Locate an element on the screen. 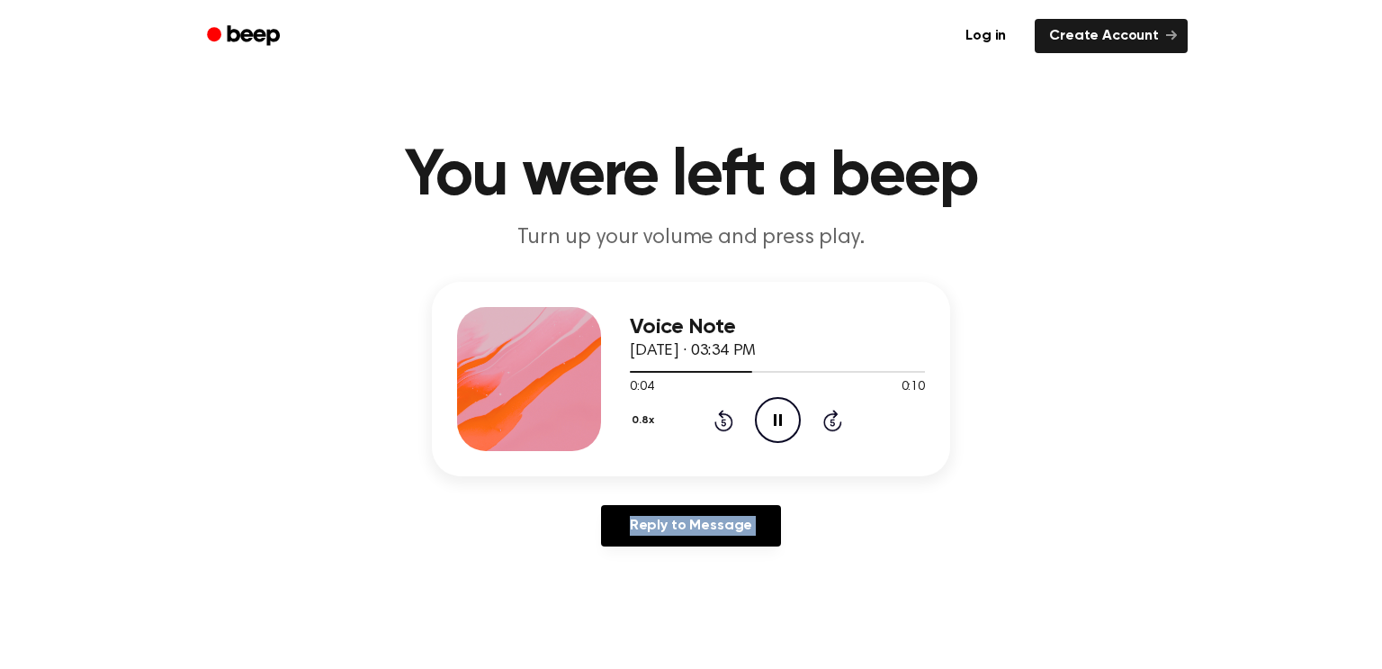 The width and height of the screenshot is (1382, 669). a: Beep is located at coordinates (245, 36).